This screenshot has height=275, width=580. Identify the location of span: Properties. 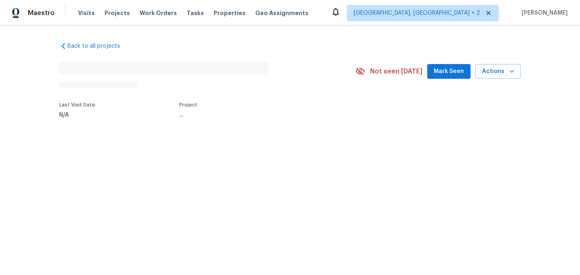
(230, 13).